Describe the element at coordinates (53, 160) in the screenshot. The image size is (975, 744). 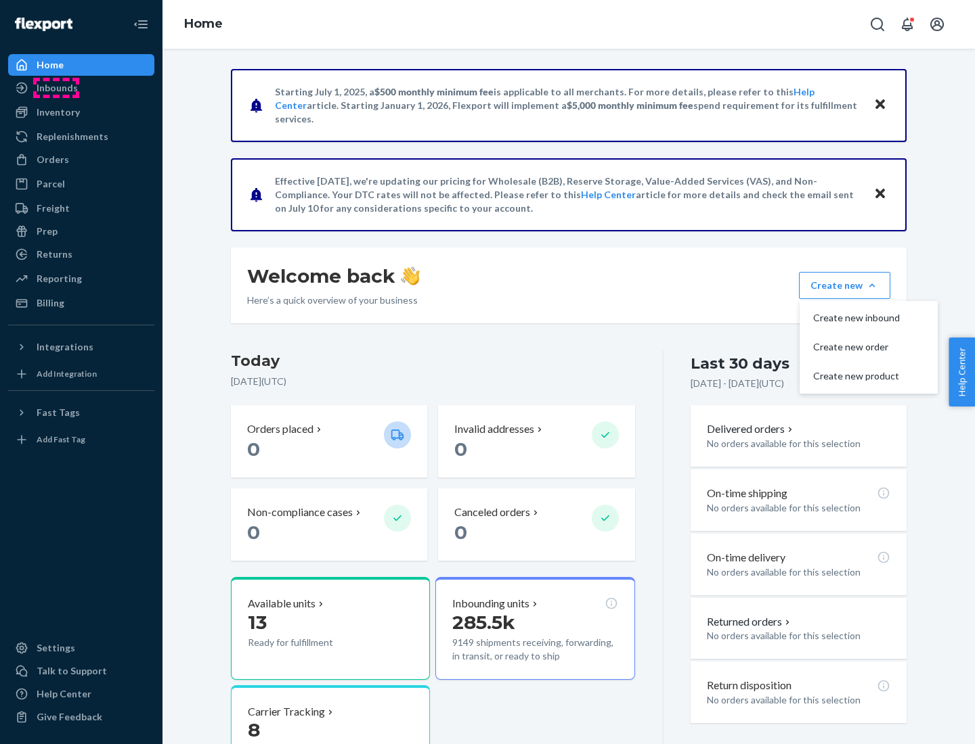
I see `div: Orders` at that location.